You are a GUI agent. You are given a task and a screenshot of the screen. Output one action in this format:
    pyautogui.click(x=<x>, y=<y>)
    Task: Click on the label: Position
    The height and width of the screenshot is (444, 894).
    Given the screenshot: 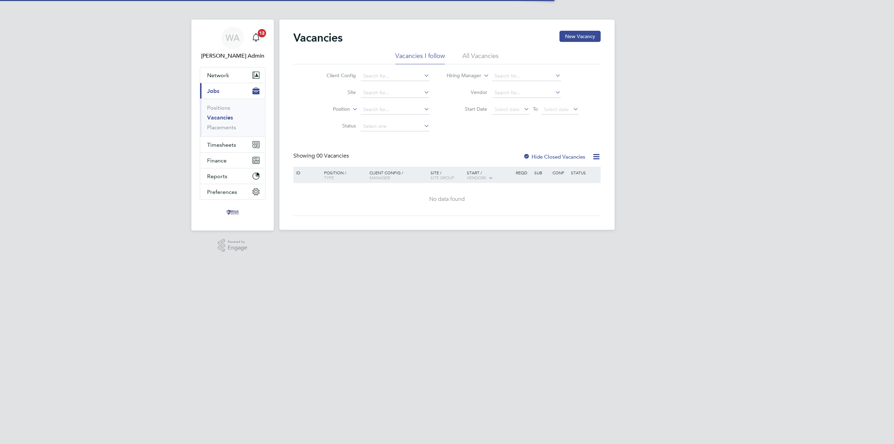 What is the action you would take?
    pyautogui.click(x=330, y=109)
    